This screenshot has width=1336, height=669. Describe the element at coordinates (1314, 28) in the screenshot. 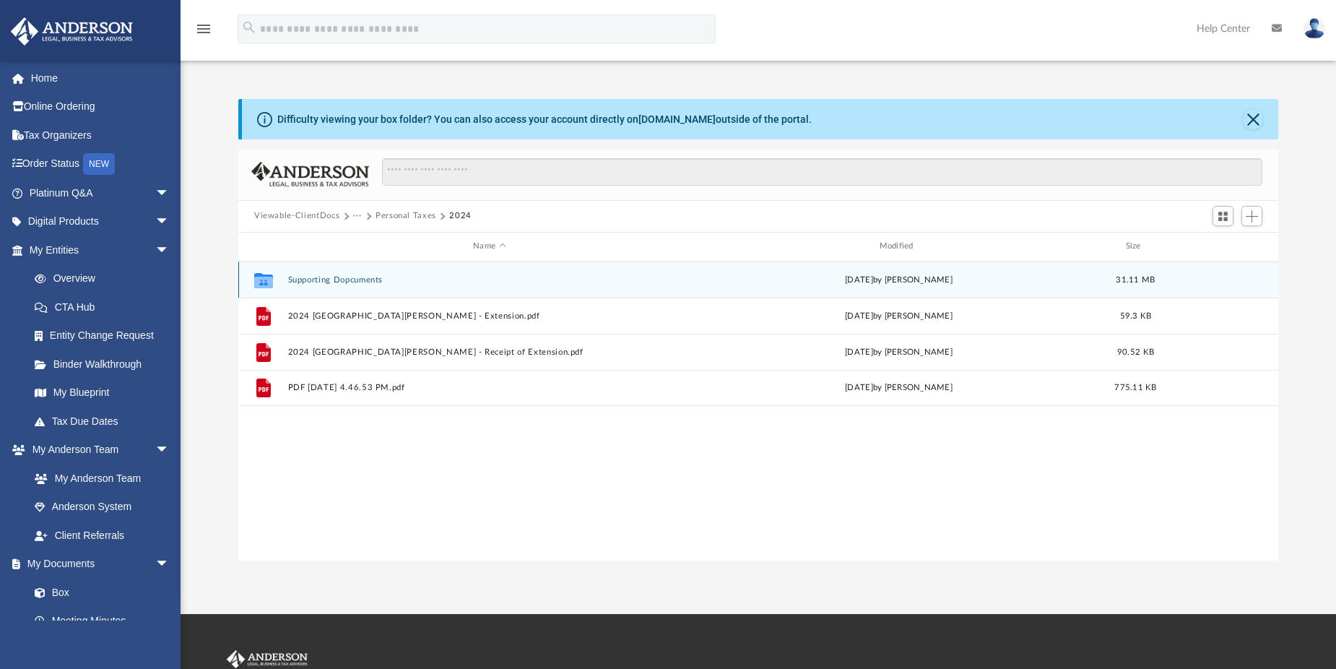

I see `img: User Pic` at that location.